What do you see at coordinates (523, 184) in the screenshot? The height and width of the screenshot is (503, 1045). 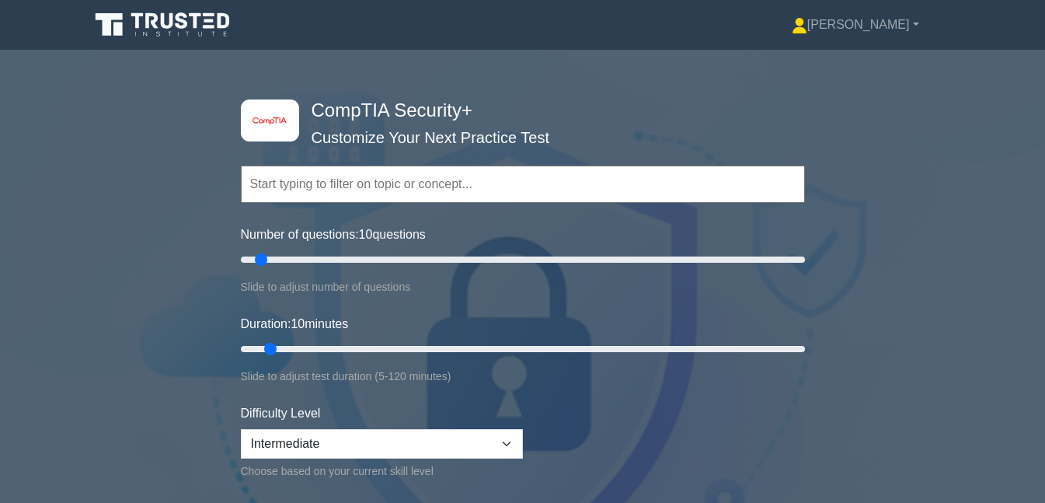 I see `input: Start typing to filter on topic or concept...` at bounding box center [523, 184].